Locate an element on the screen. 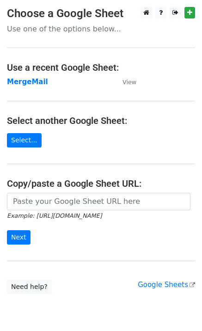 This screenshot has width=202, height=331. h4: Select another Google Sheet: is located at coordinates (101, 121).